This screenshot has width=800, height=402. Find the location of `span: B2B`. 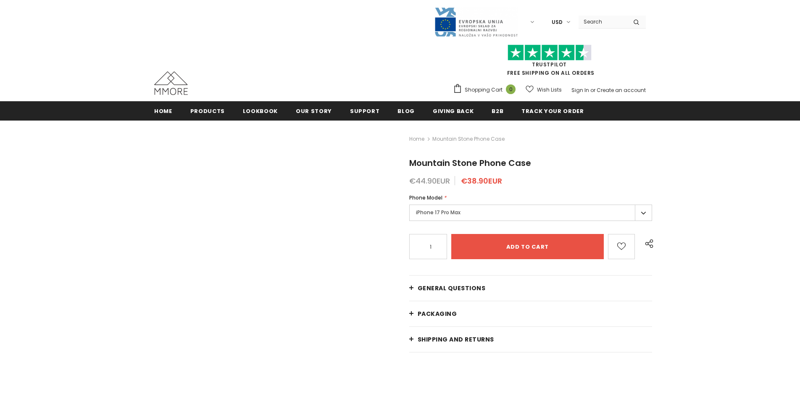

span: B2B is located at coordinates (498, 111).